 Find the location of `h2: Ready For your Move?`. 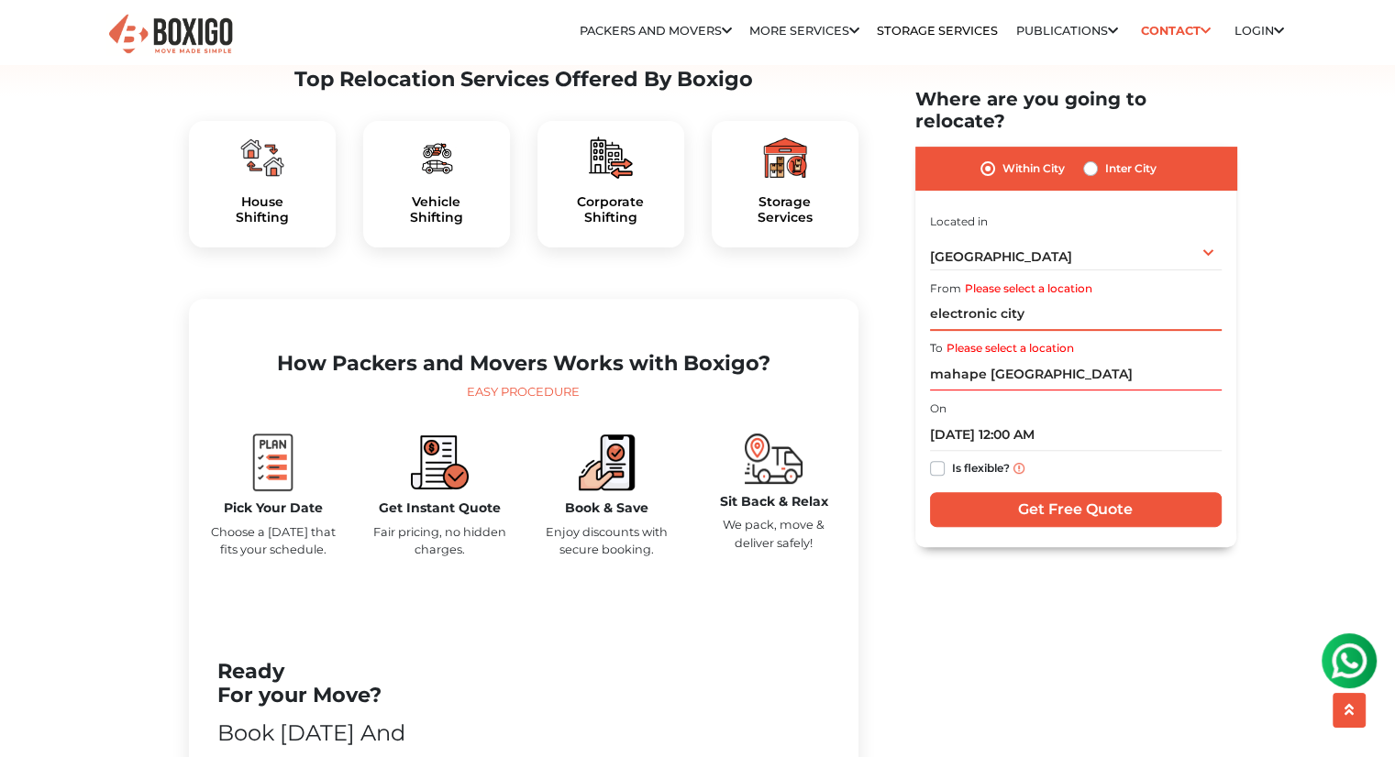

h2: Ready For your Move? is located at coordinates (336, 684).